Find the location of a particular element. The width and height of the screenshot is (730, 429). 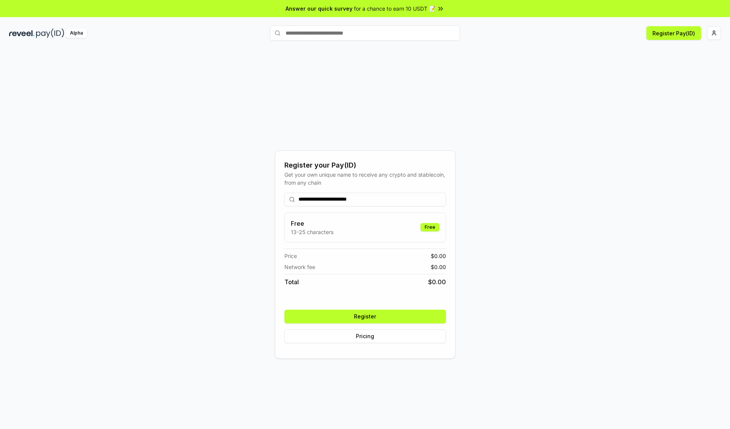

button: Pricing is located at coordinates (365, 336).